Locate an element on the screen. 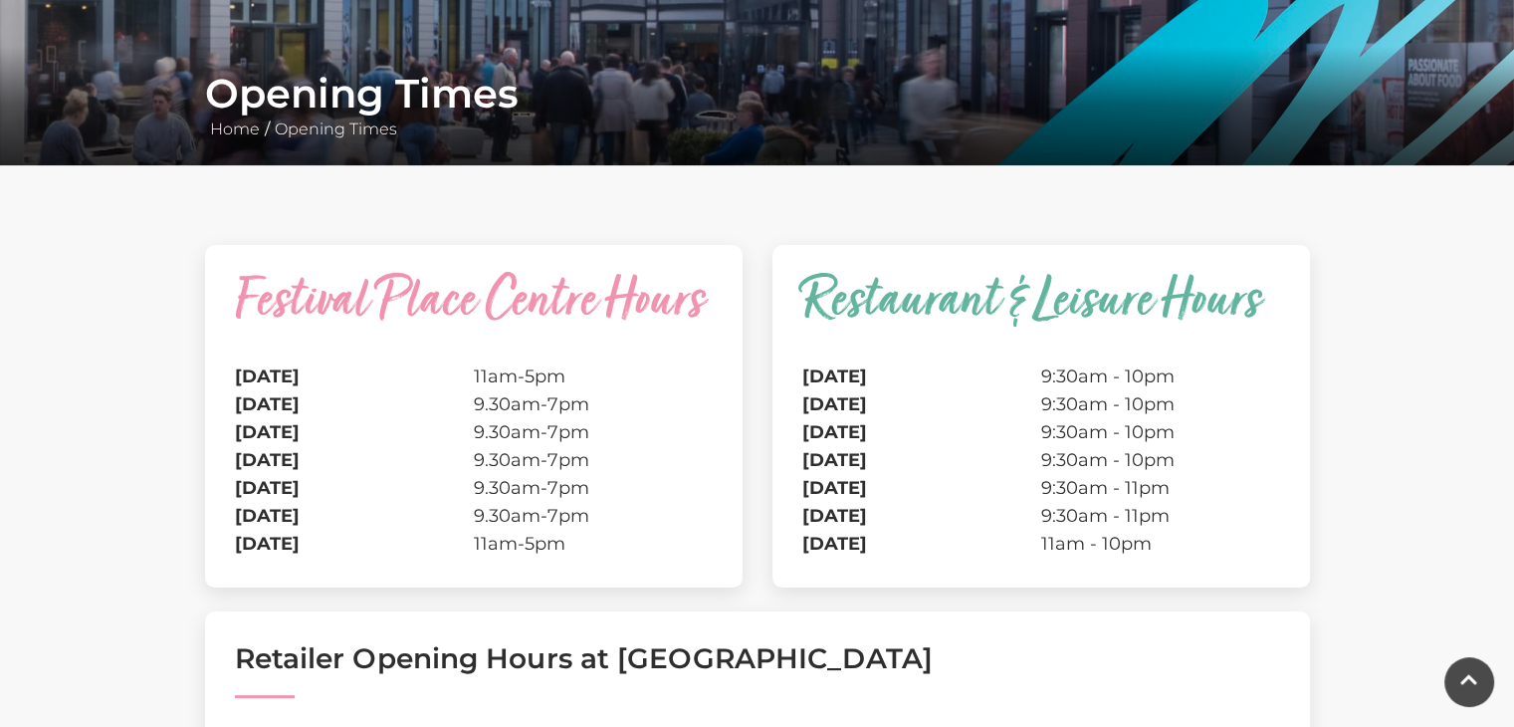 This screenshot has height=727, width=1514. h1: Opening Times is located at coordinates (758, 94).